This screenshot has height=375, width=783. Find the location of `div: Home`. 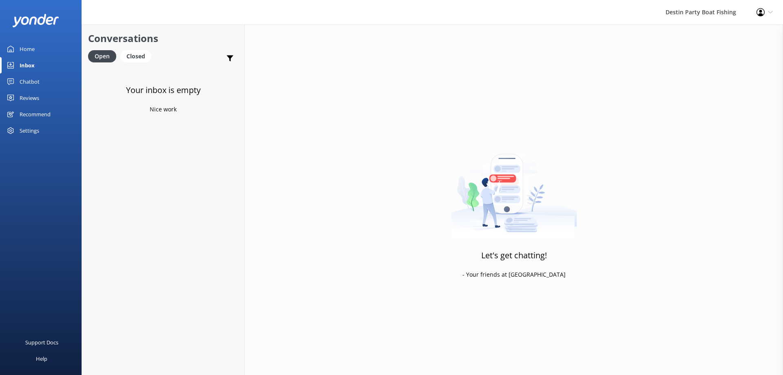

div: Home is located at coordinates (27, 49).